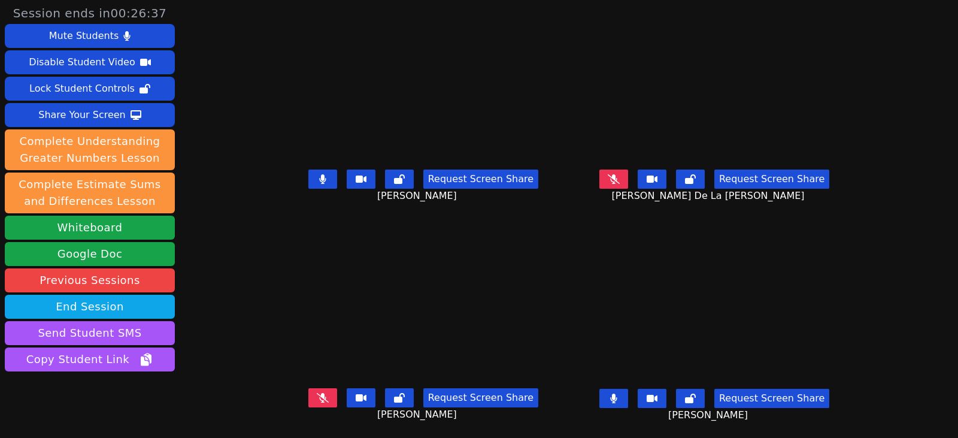  Describe the element at coordinates (82, 89) in the screenshot. I see `div: Lock Student Controls` at that location.